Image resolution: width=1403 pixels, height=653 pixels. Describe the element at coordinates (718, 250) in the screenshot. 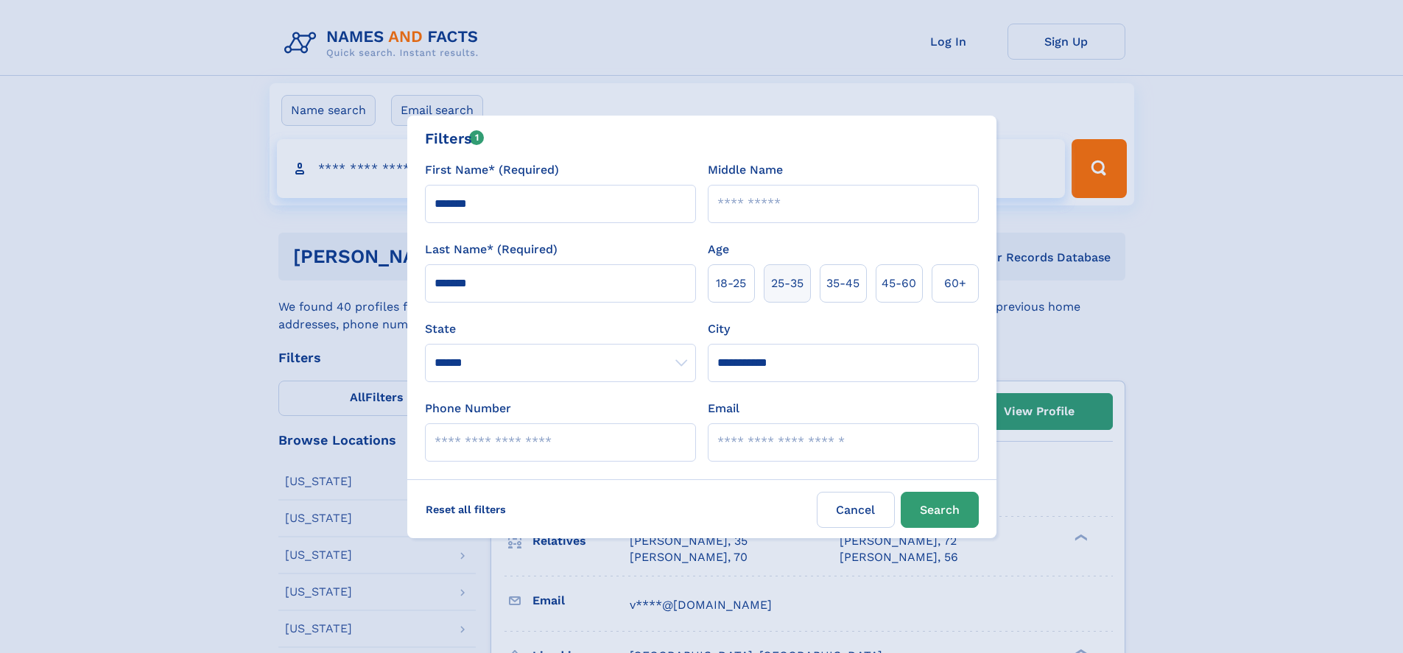

I see `label: Age` at that location.